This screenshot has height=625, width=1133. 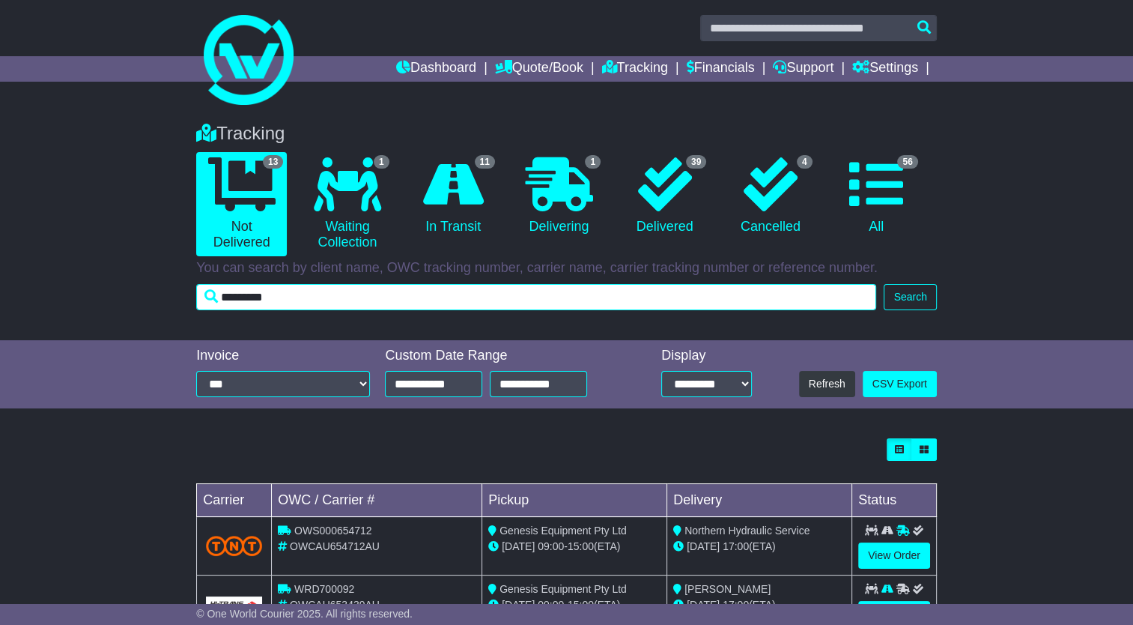 What do you see at coordinates (503, 356) in the screenshot?
I see `div: Custom Date Range` at bounding box center [503, 356].